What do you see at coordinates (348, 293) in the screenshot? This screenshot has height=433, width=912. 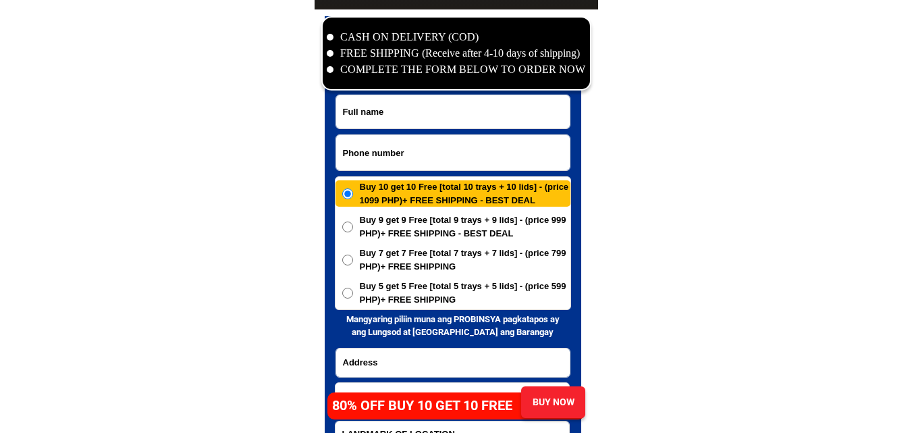 I see `input: Buy 5 get 5 Free [total 5 trays + 5 lids] - (price 599 PHP)+ FREE SHIPPING` at bounding box center [348, 293].